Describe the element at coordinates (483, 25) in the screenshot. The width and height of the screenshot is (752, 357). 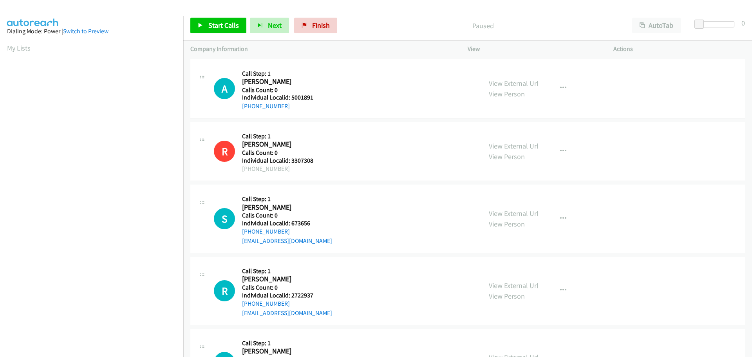
I see `p: Paused` at that location.